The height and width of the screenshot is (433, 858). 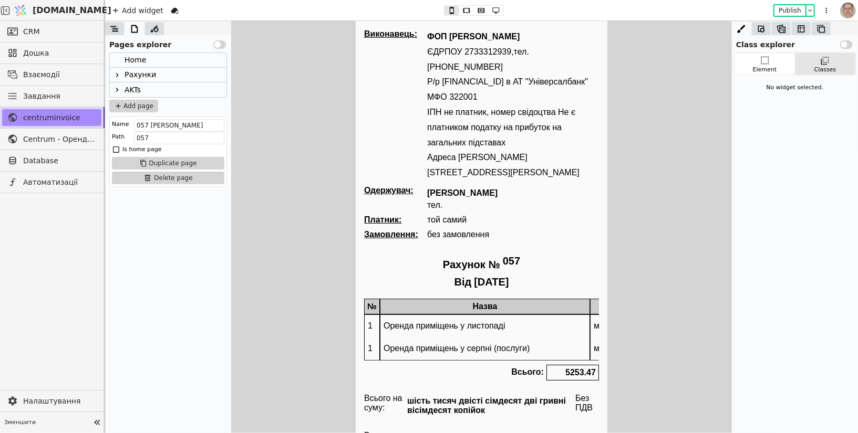 What do you see at coordinates (765, 70) in the screenshot?
I see `div: Element` at bounding box center [765, 70].